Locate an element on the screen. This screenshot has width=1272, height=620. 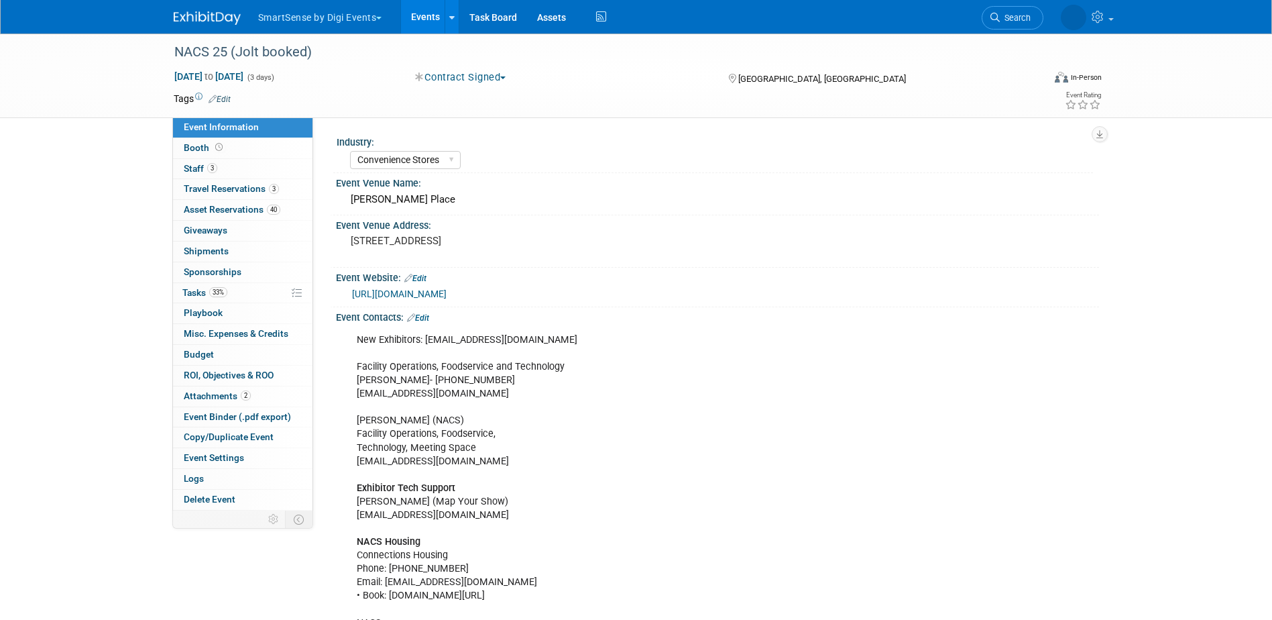
span: Shipments is located at coordinates (206, 251).